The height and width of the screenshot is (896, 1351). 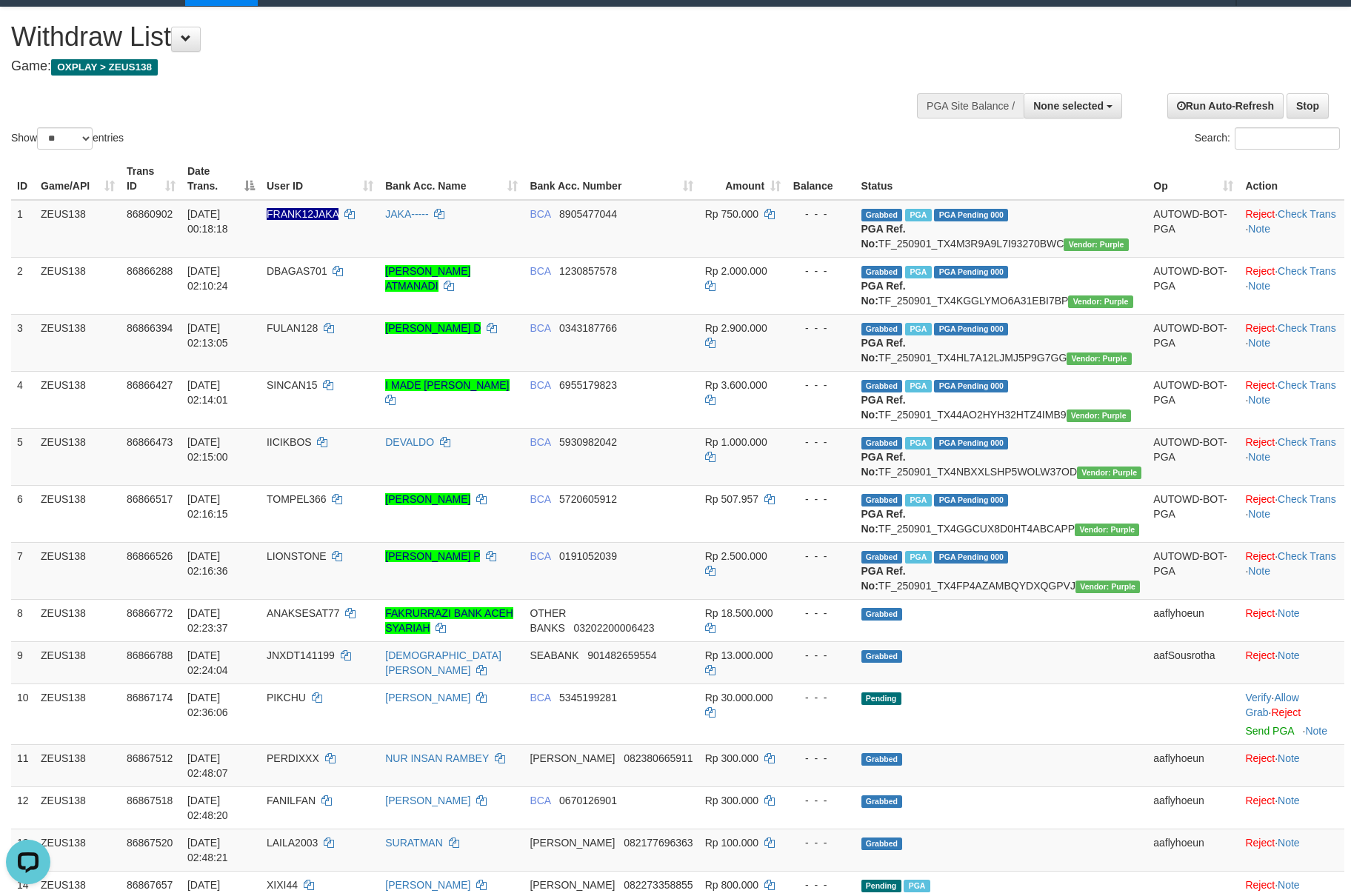 I want to click on td: 9, so click(x=23, y=662).